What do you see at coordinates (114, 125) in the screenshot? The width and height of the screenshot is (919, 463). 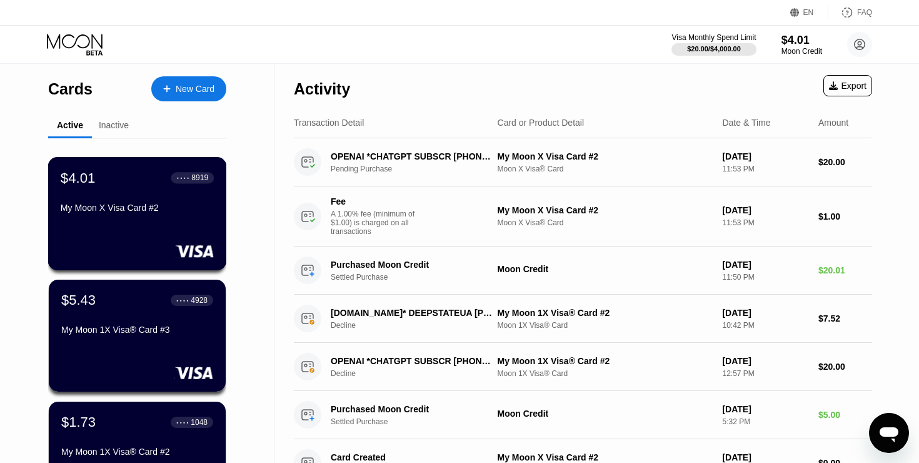 I see `div: Inactive` at bounding box center [114, 125].